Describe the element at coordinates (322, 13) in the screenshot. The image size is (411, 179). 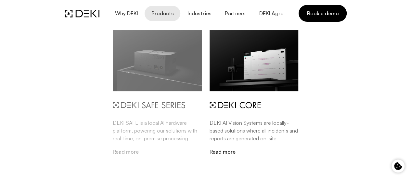
I see `span: Book a demo` at that location.